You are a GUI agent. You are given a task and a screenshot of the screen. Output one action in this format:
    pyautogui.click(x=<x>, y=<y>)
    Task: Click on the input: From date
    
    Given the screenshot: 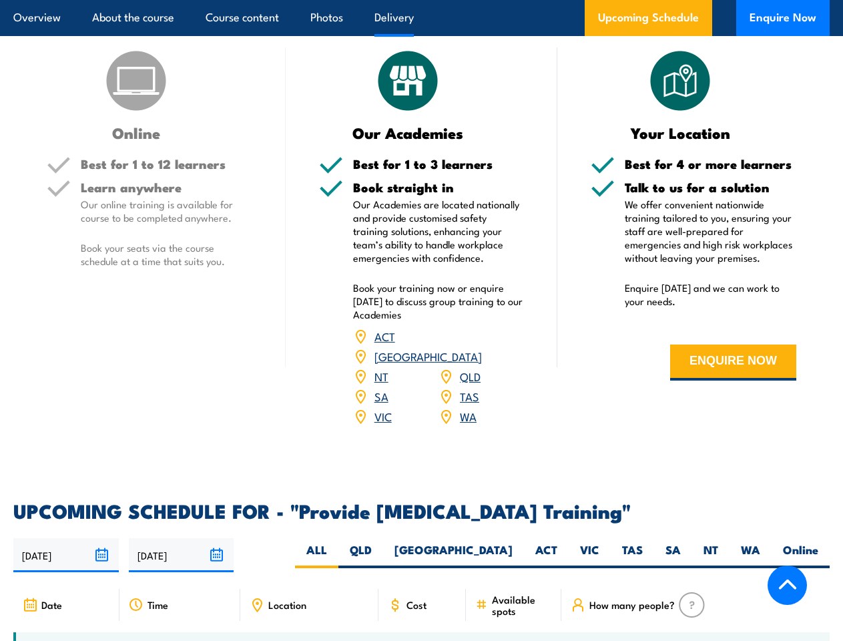 What is the action you would take?
    pyautogui.click(x=66, y=555)
    